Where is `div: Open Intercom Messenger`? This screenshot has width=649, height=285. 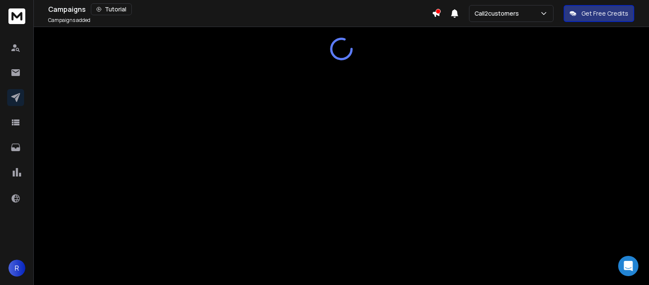
div: Open Intercom Messenger is located at coordinates (629, 266).